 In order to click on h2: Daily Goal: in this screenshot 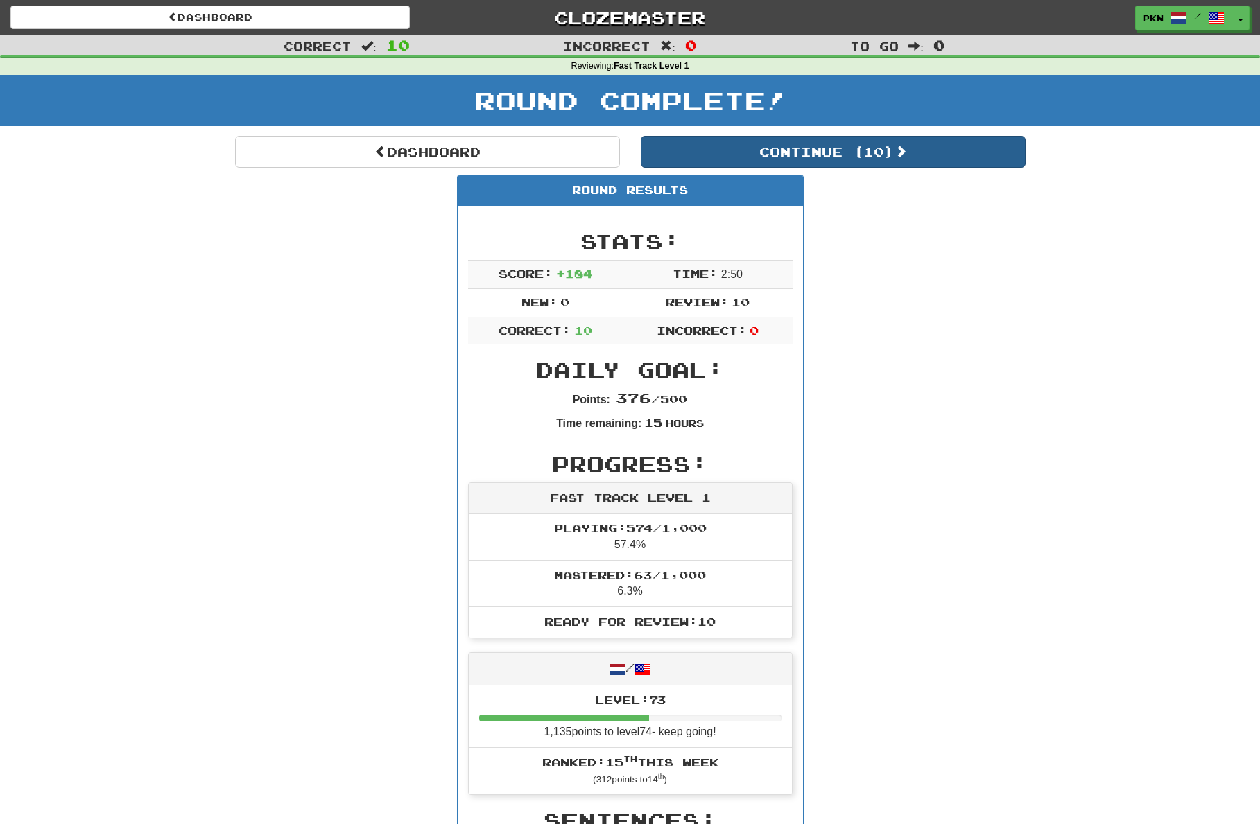, I will do `click(630, 370)`.